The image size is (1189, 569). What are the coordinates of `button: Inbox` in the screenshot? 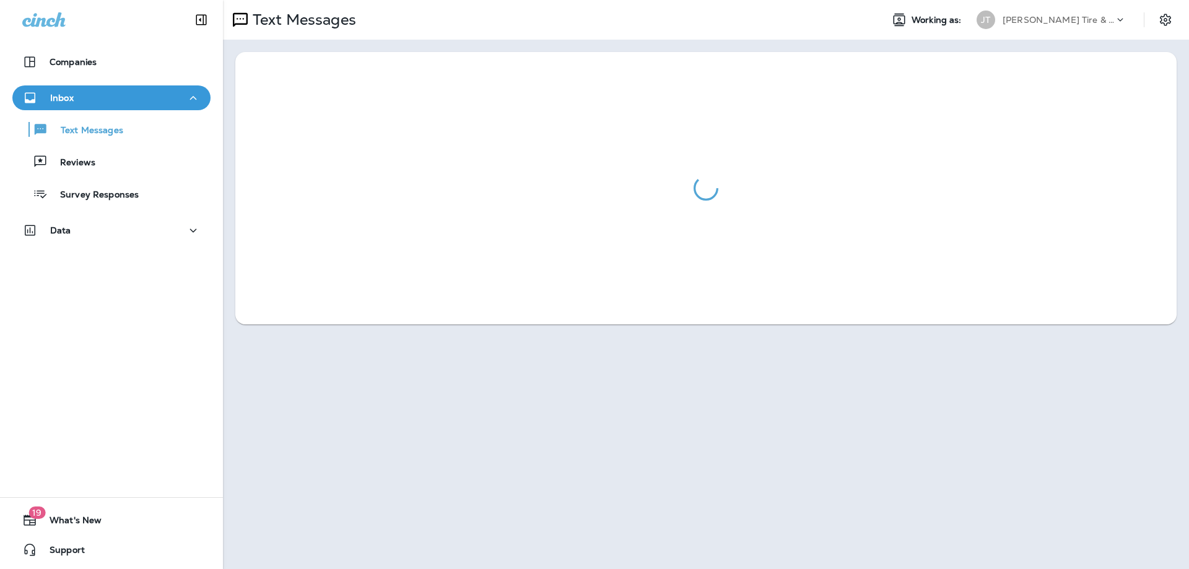 It's located at (111, 98).